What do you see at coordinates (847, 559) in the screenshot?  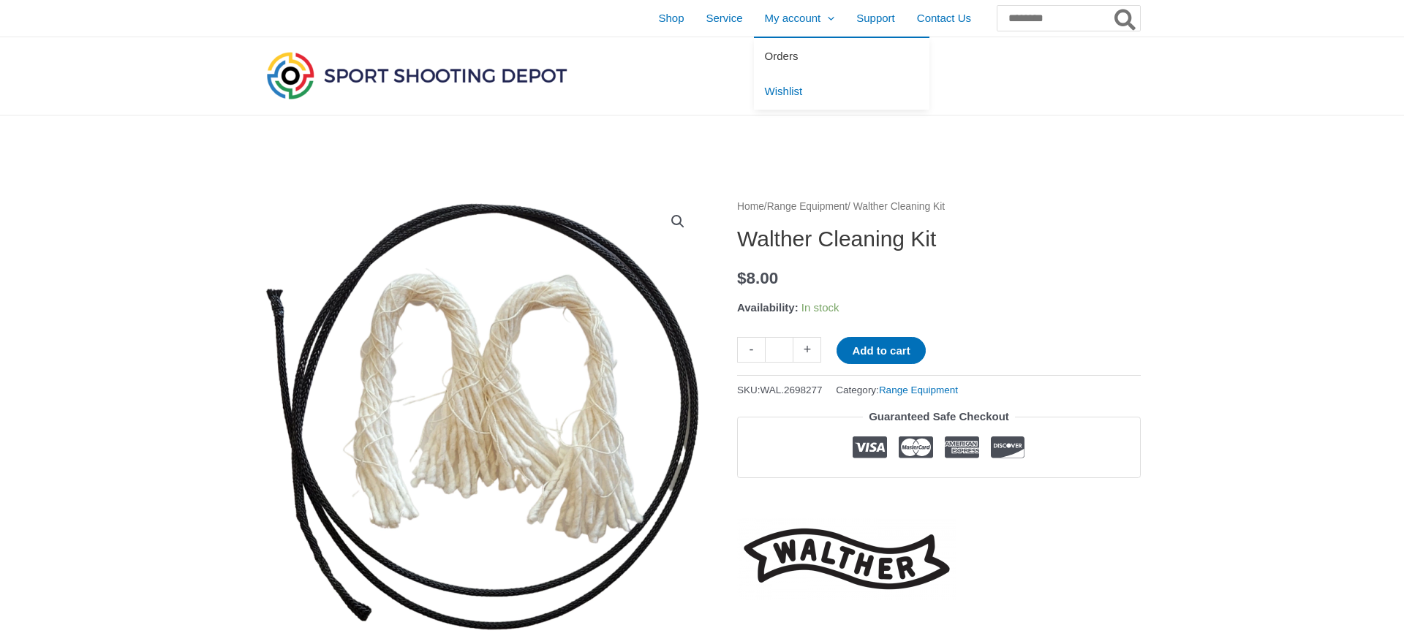 I see `a: Walther` at bounding box center [847, 559].